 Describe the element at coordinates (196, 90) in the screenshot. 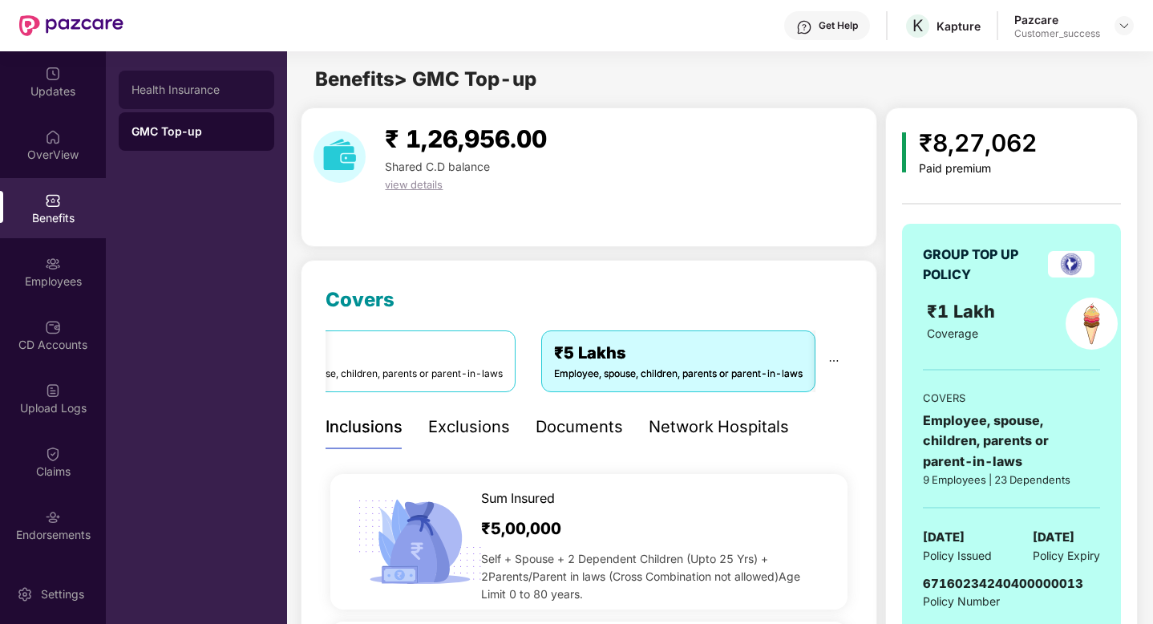

I see `div: Health Insurance` at that location.